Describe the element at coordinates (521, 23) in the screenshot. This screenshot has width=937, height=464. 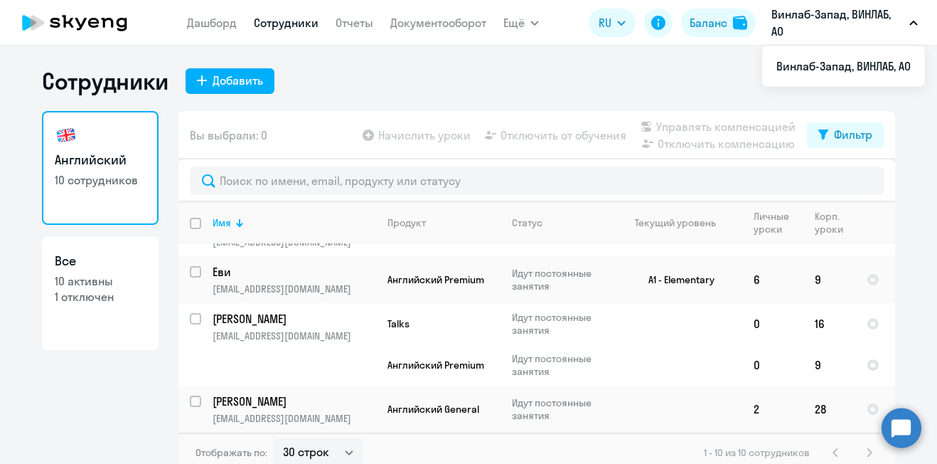
I see `button: Ещё` at that location.